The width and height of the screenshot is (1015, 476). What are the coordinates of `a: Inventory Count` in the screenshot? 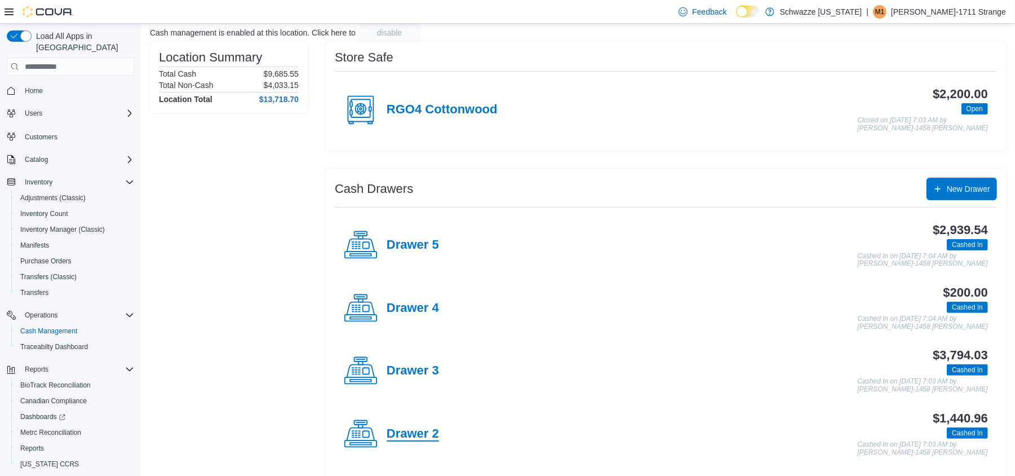 It's located at (44, 214).